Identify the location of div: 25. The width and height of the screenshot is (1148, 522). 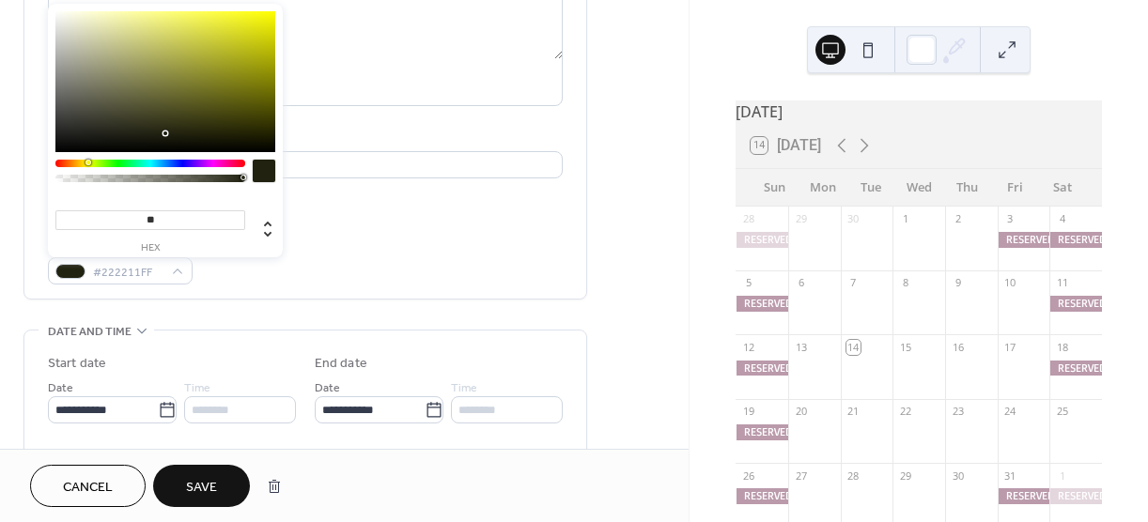
(1061, 411).